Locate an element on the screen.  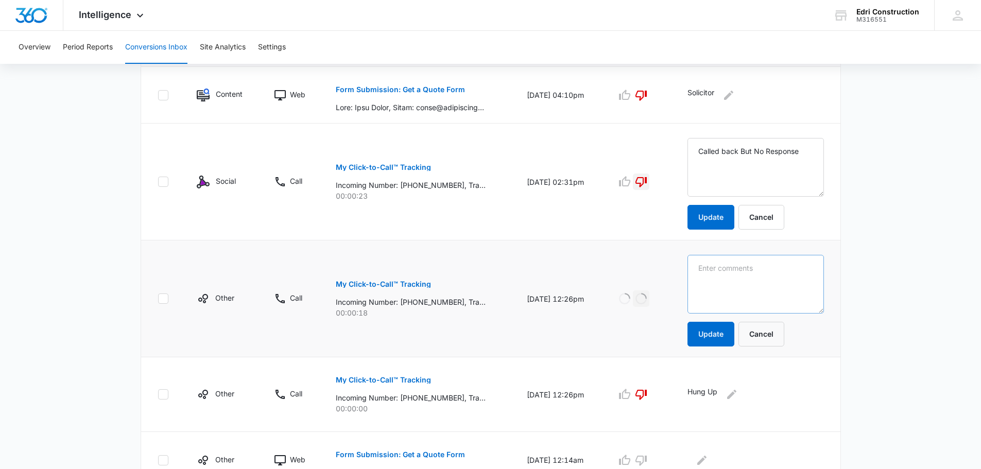
p: Lore: Ipsu Dolor, Sitam: conse@adipiscingelitse.doe, Tempo: 4648689414, Inci Utlabor(e) Dol Mag A... is located at coordinates (410, 107).